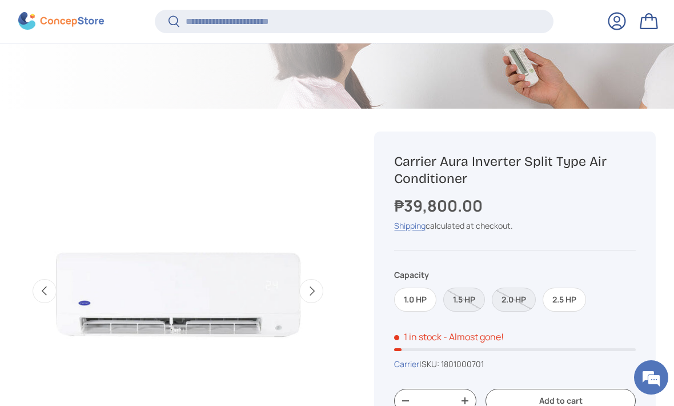 The width and height of the screenshot is (674, 406). I want to click on legend: Capacity, so click(412, 274).